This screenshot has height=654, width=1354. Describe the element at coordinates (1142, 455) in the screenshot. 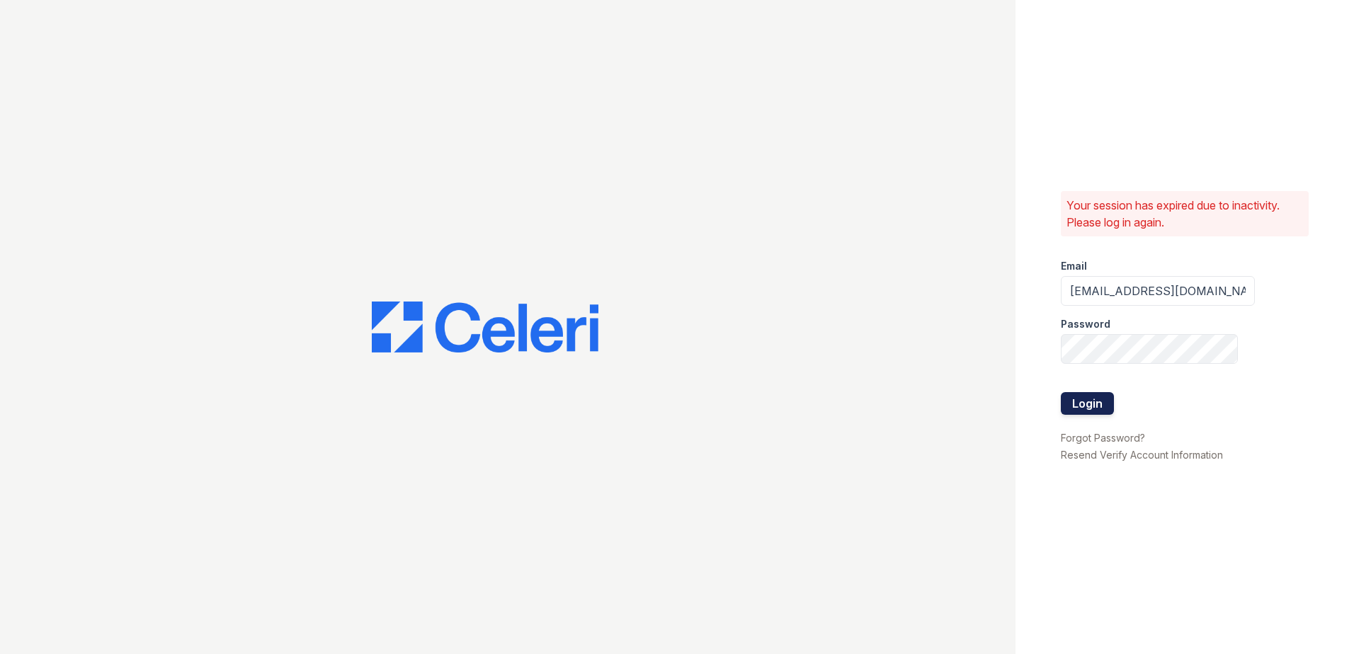

I see `a: Resend Verify Account Information` at that location.